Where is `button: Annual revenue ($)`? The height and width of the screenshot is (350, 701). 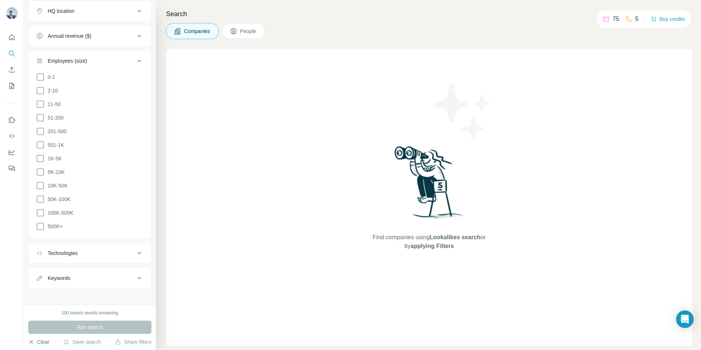
button: Annual revenue ($) is located at coordinates (90, 36).